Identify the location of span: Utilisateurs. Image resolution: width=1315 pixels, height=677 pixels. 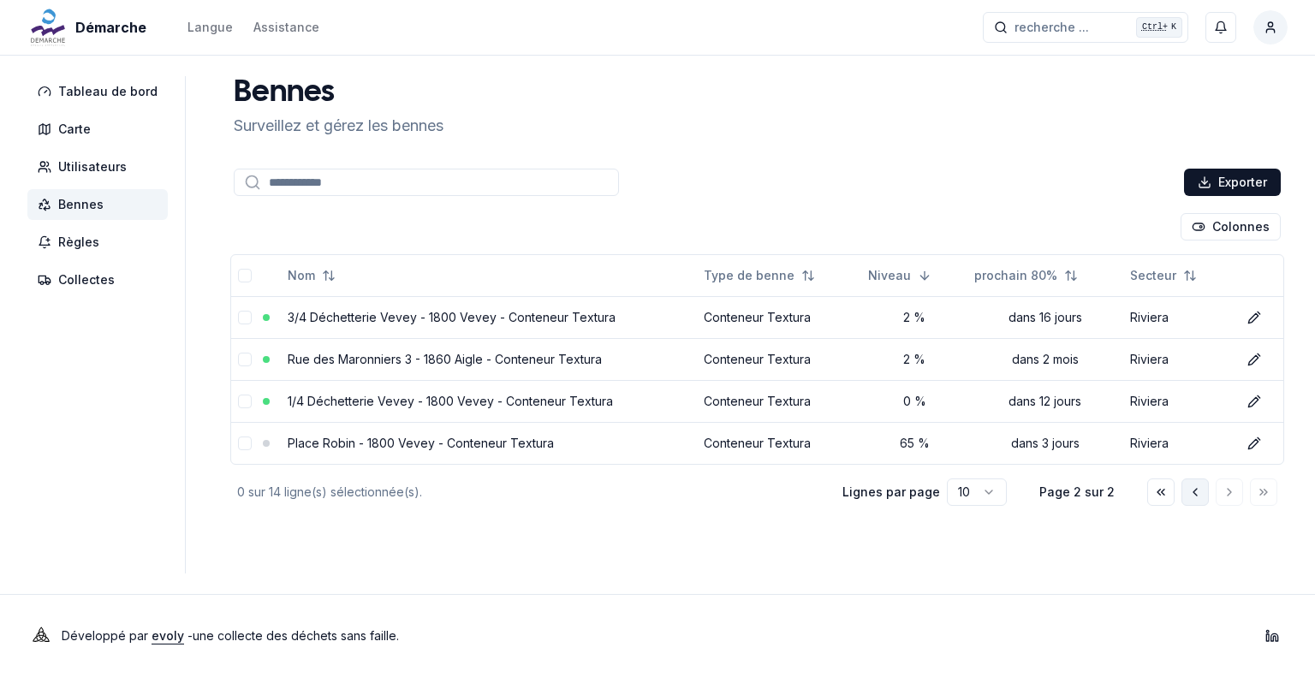
(92, 167).